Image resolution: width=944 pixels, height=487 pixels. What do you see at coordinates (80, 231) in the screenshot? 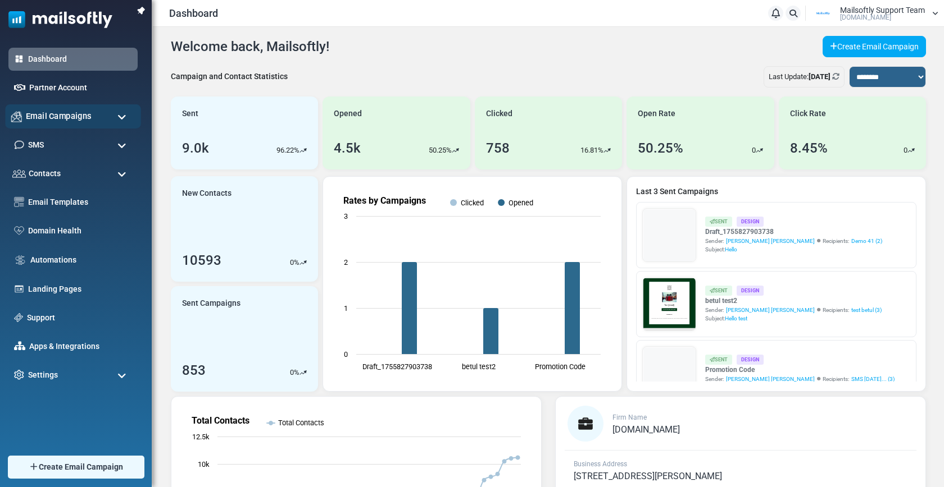
I see `a: Domain Health` at bounding box center [80, 231].